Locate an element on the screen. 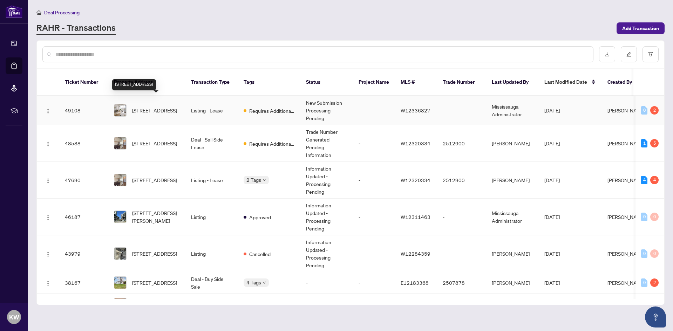  span: download is located at coordinates (607, 54).